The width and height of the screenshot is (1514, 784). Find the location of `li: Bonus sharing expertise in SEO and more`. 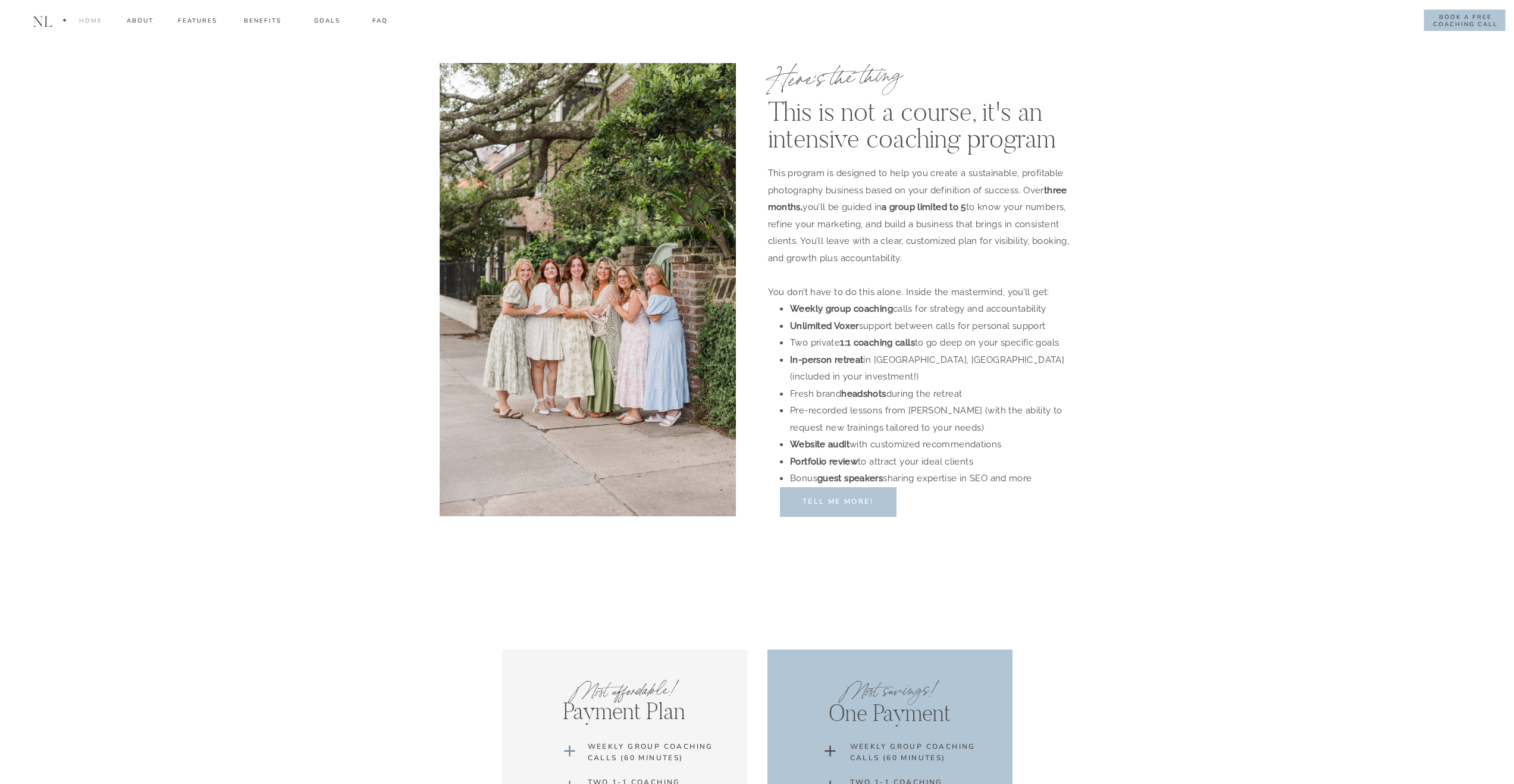

li: Bonus sharing expertise in SEO and more is located at coordinates (932, 479).